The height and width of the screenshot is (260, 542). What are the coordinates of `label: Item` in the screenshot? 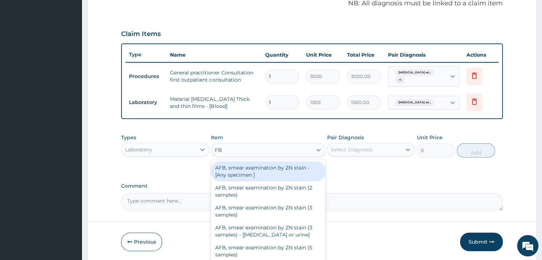 It's located at (217, 138).